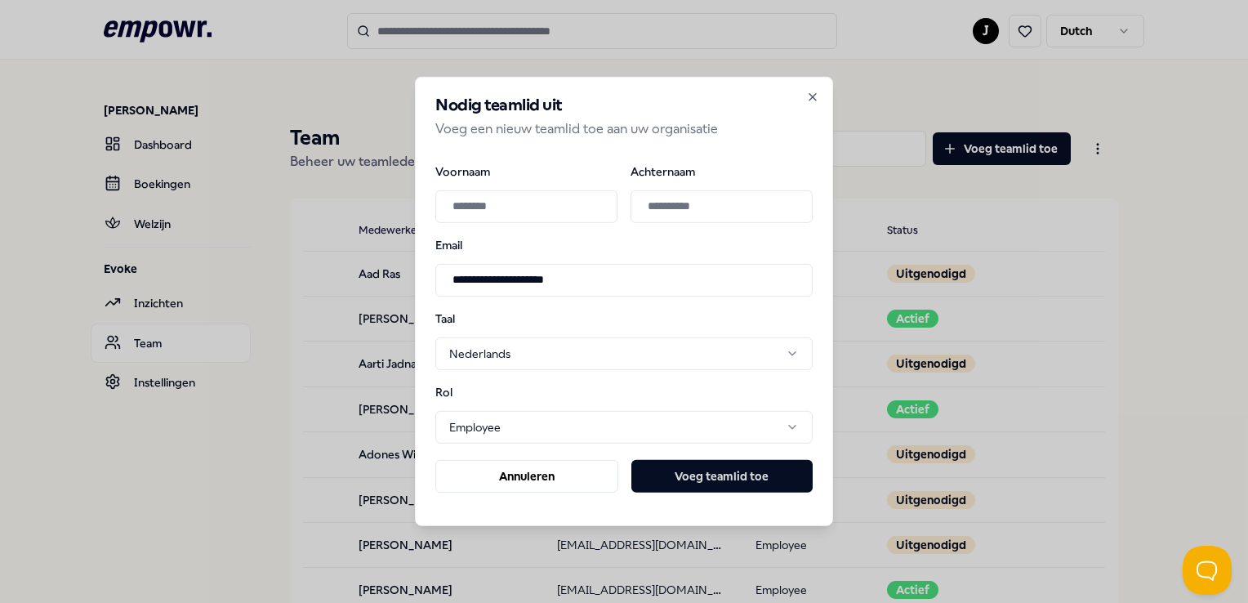 The width and height of the screenshot is (1248, 603). Describe the element at coordinates (624, 244) in the screenshot. I see `label: Email` at that location.